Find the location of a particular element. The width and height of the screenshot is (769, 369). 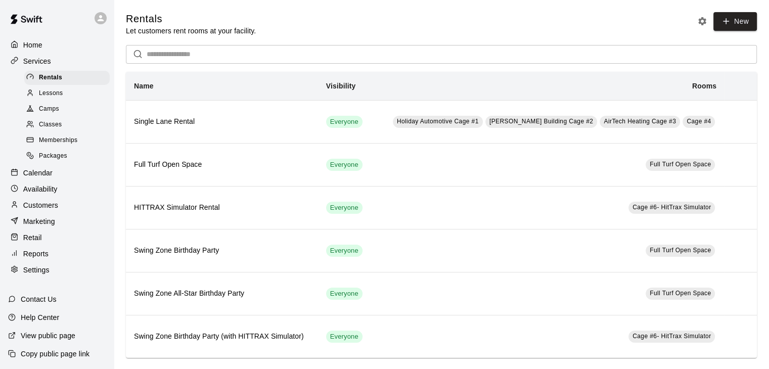

a: Customers is located at coordinates (57, 205).